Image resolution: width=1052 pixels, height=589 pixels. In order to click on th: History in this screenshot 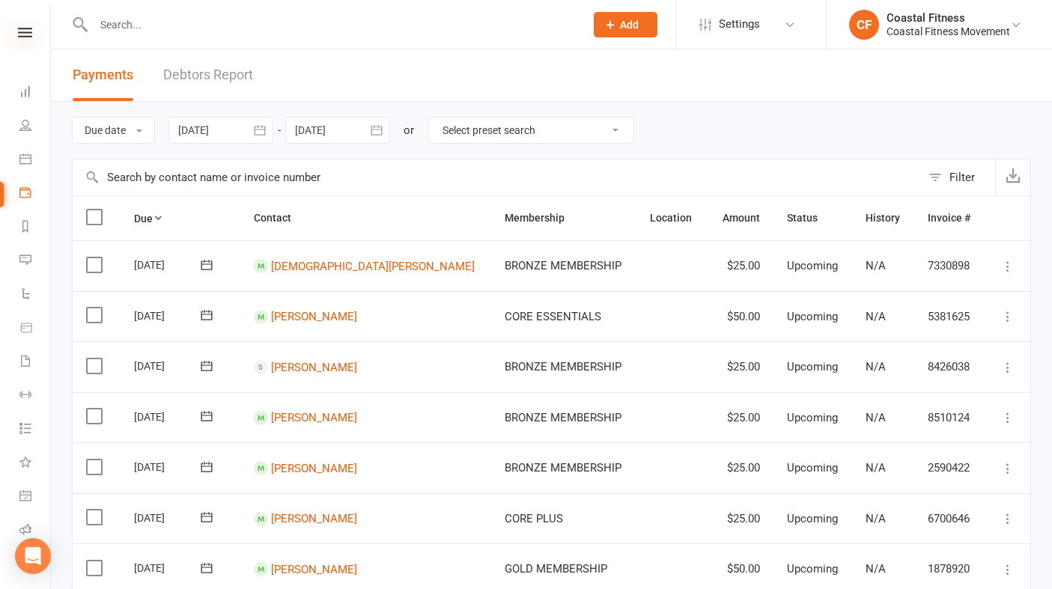, I will do `click(883, 218)`.